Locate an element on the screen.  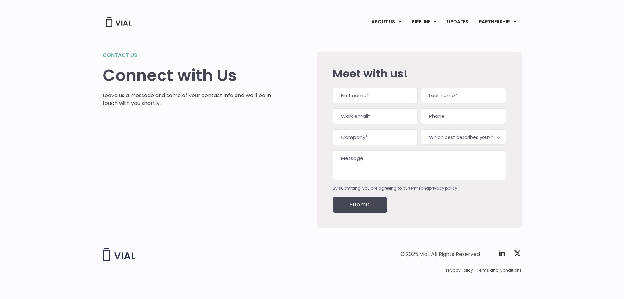
span: Privacy Policy is located at coordinates (460, 270).